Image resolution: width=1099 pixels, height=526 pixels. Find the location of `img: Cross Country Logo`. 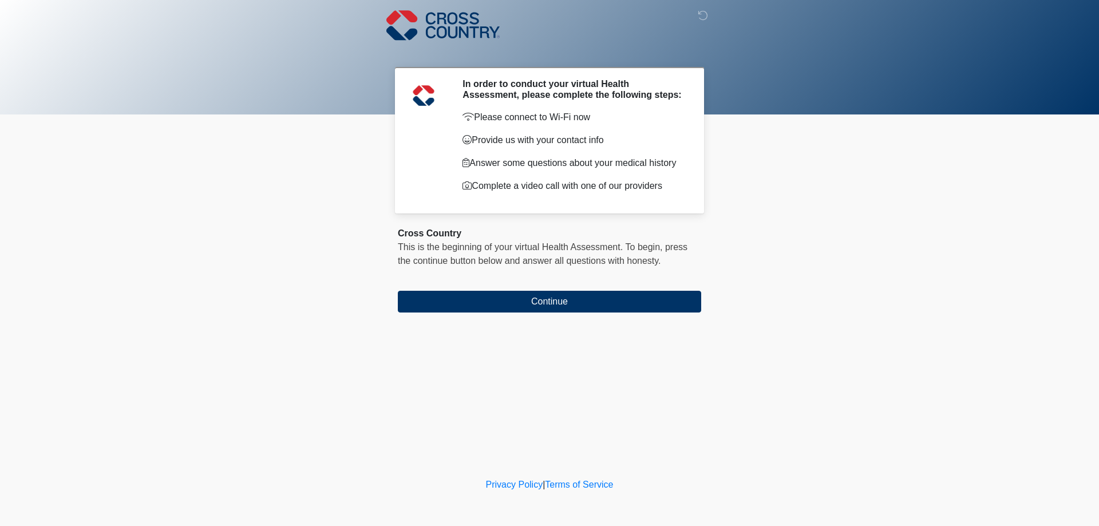

img: Cross Country Logo is located at coordinates (443, 25).